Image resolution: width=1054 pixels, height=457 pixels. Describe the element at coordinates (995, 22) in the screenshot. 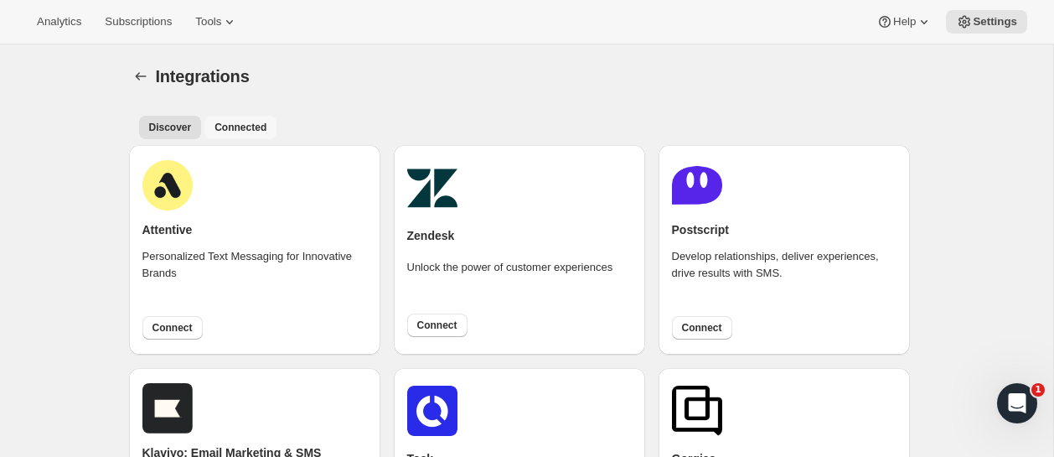

I see `span: Settings` at that location.